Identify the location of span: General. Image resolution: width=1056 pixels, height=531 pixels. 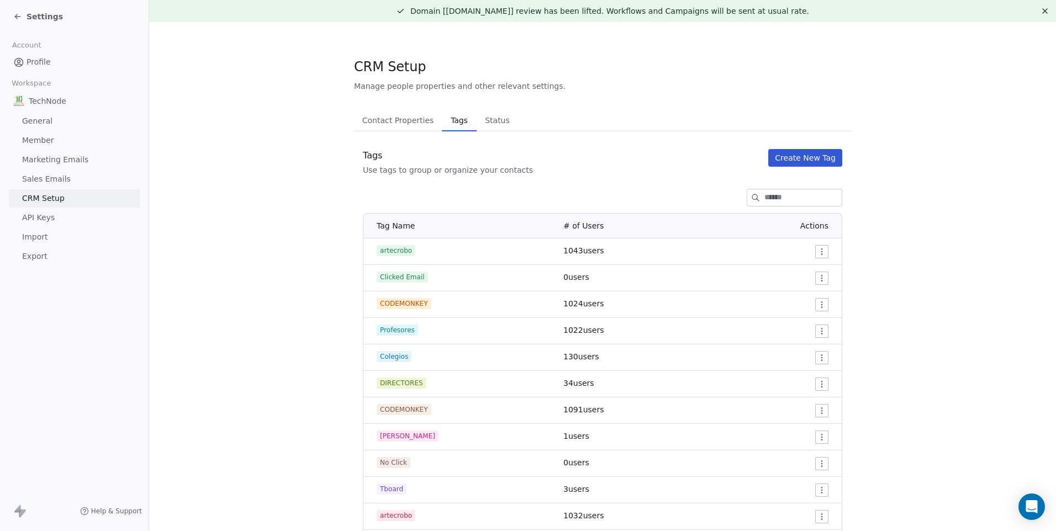
(37, 121).